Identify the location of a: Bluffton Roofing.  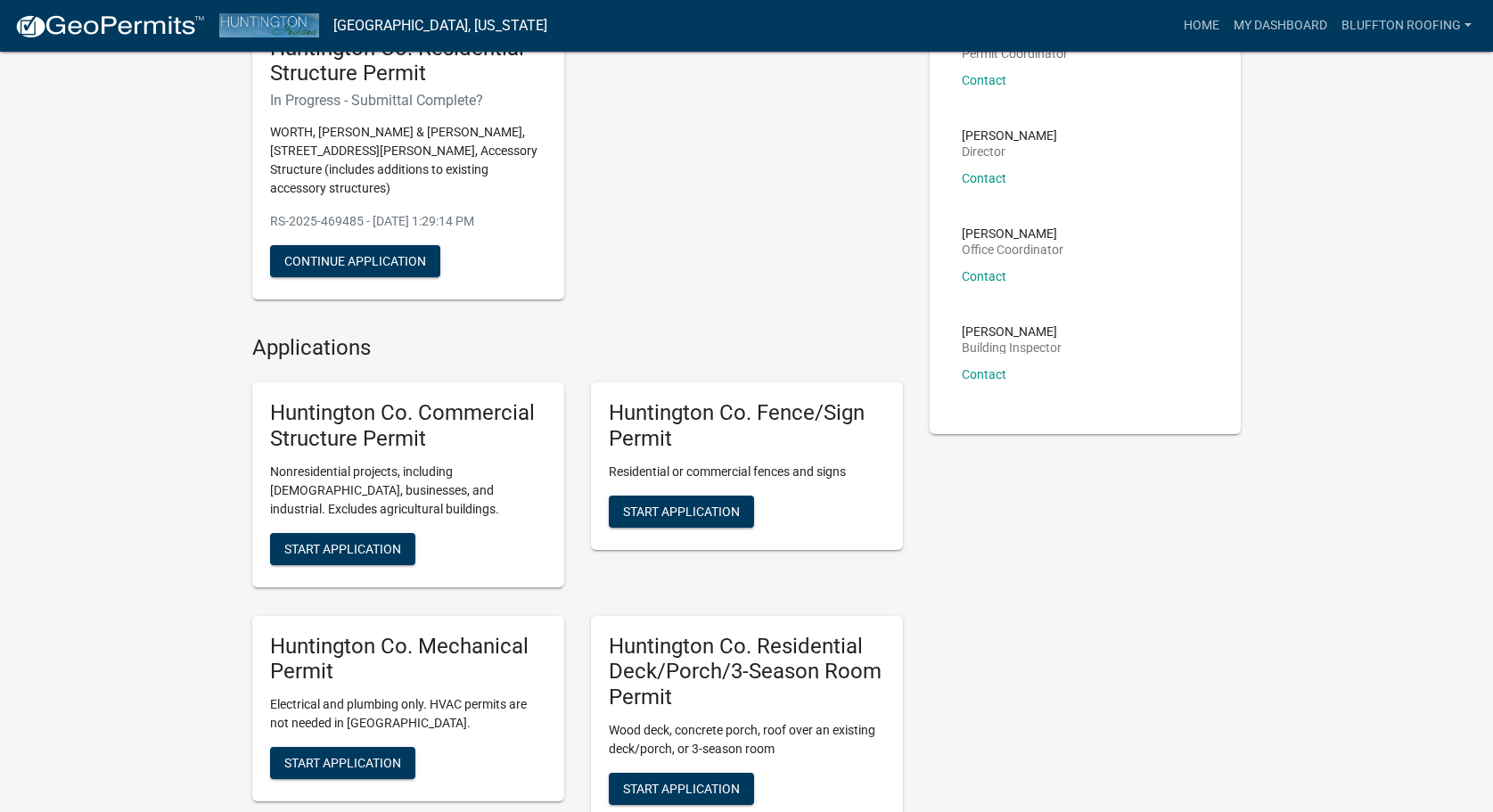
(1407, 26).